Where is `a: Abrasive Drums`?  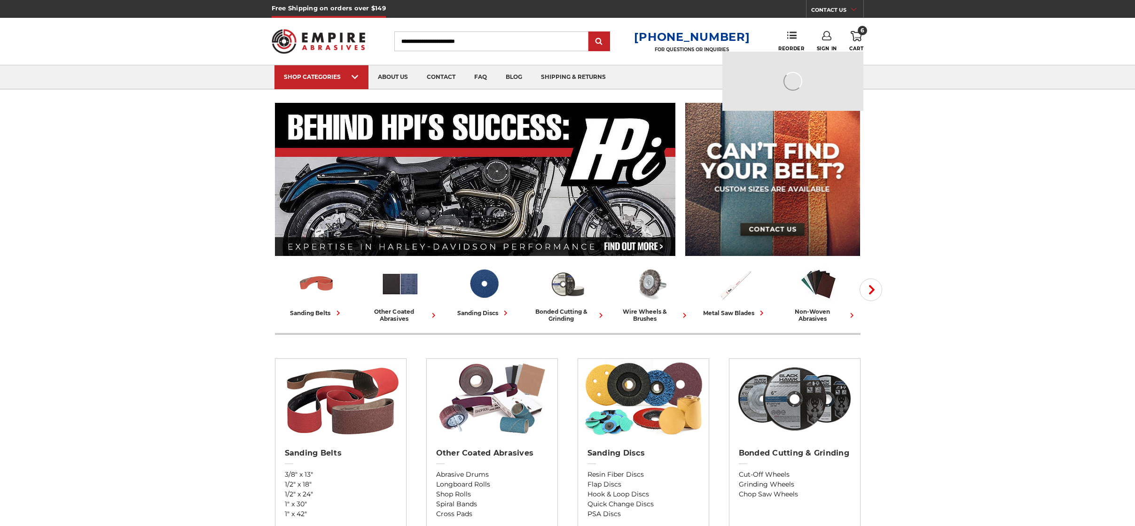 a: Abrasive Drums is located at coordinates (492, 475).